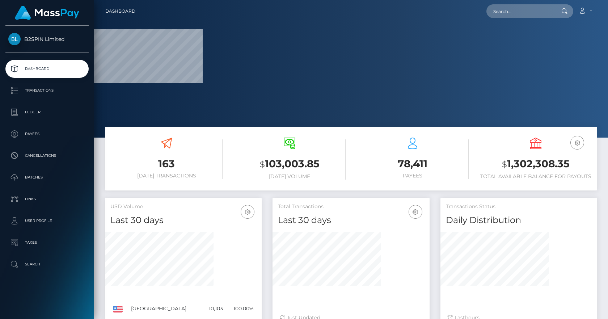  What do you see at coordinates (413, 164) in the screenshot?
I see `h3: 78,411` at bounding box center [413, 164].